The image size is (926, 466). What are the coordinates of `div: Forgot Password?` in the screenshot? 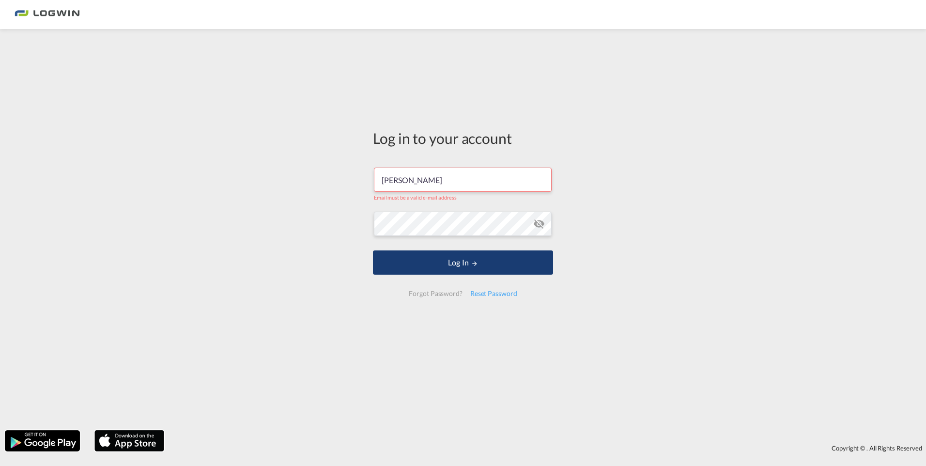 It's located at (435, 293).